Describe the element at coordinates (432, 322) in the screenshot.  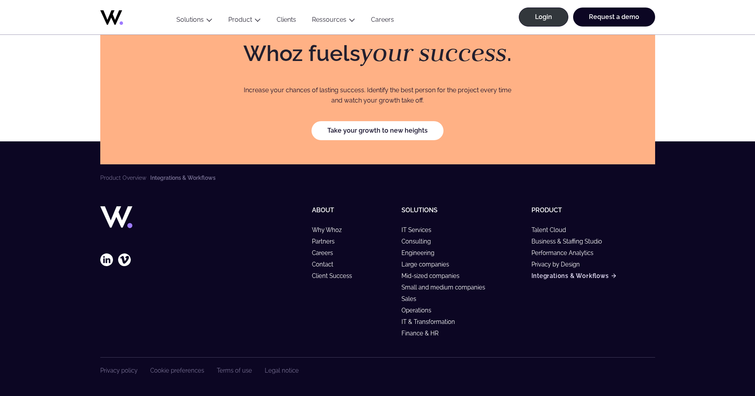
I see `a: IT & Transformation` at that location.